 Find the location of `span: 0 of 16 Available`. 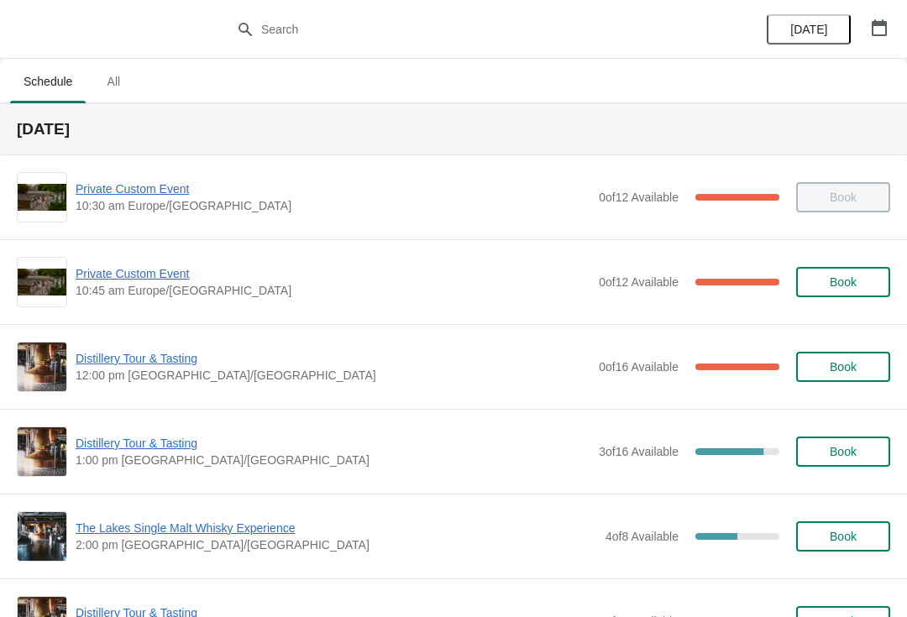

span: 0 of 16 Available is located at coordinates (638, 367).